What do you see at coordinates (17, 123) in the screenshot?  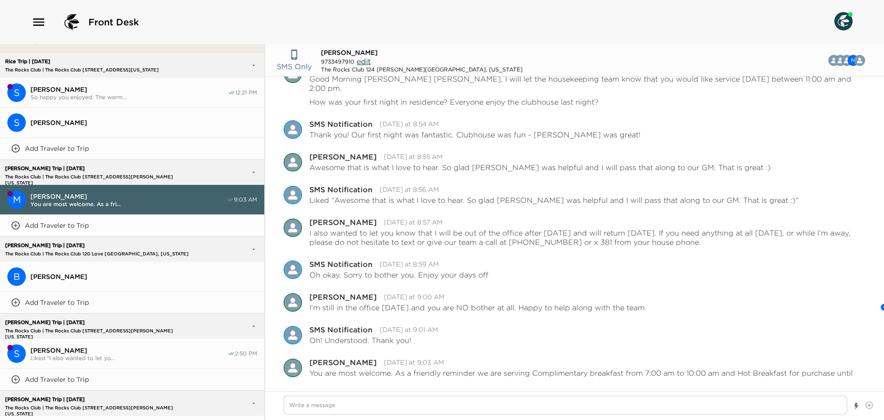 I see `div: Susan Rice` at bounding box center [17, 123].